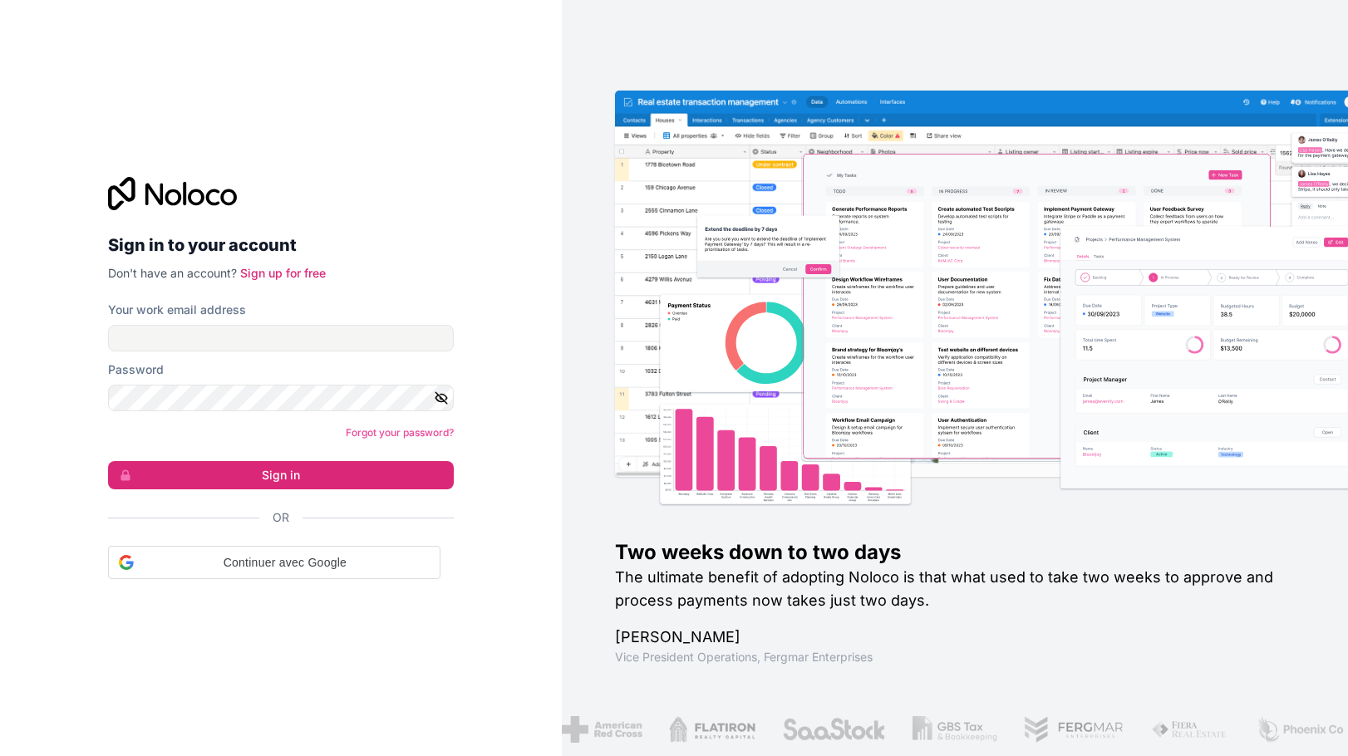 Image resolution: width=1348 pixels, height=756 pixels. I want to click on a: Forgot your password?, so click(400, 432).